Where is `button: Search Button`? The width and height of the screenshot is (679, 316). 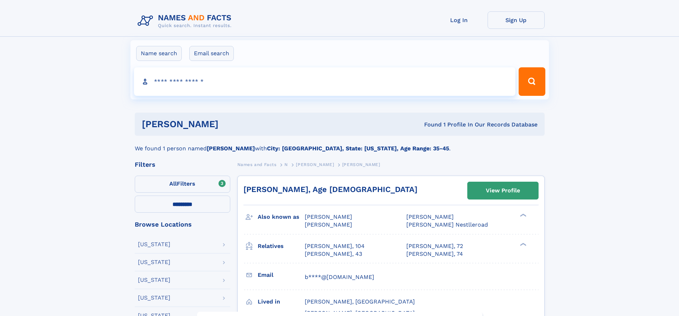 button: Search Button is located at coordinates (532, 82).